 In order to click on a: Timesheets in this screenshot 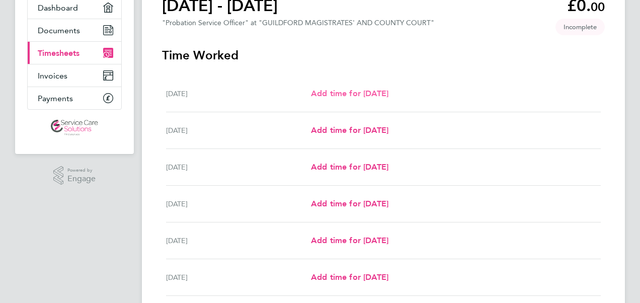, I will do `click(74, 53)`.